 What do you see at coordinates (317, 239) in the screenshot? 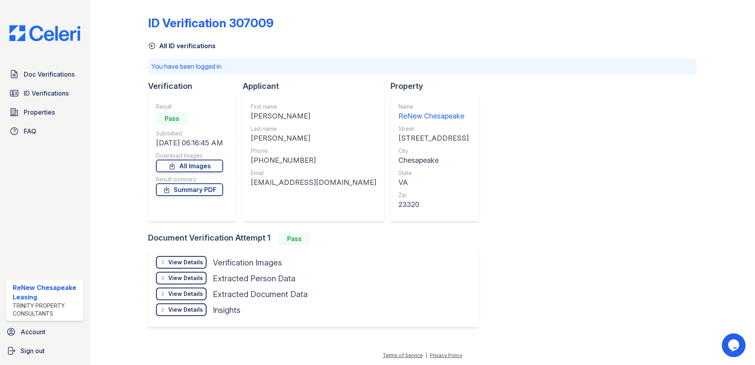
I see `div: Document Verification Attempt 1` at bounding box center [317, 239].